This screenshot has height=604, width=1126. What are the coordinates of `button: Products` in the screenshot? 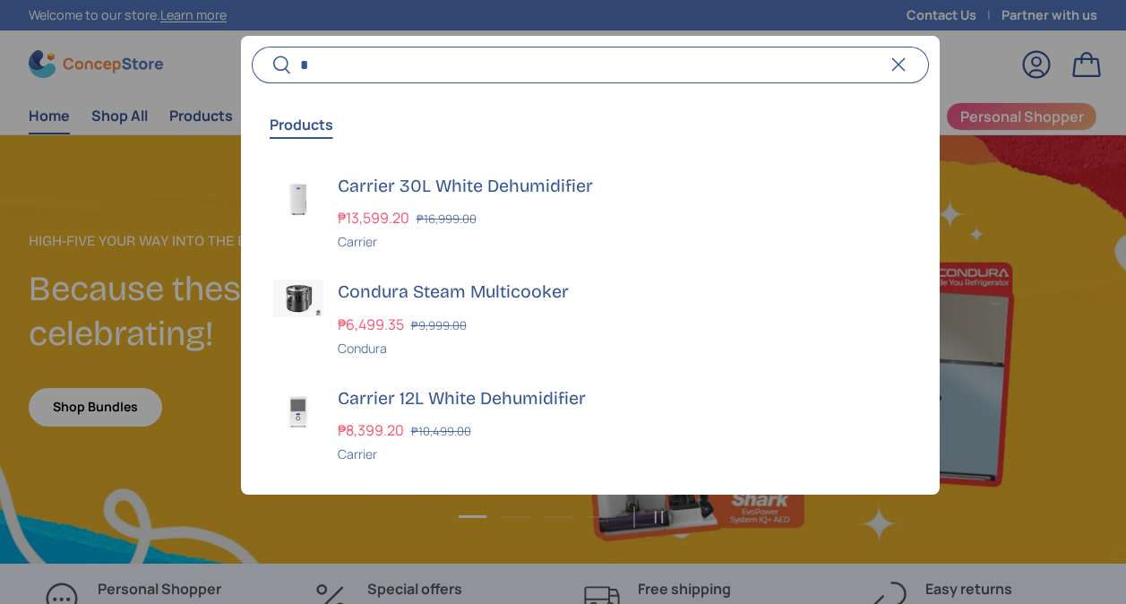 It's located at (301, 125).